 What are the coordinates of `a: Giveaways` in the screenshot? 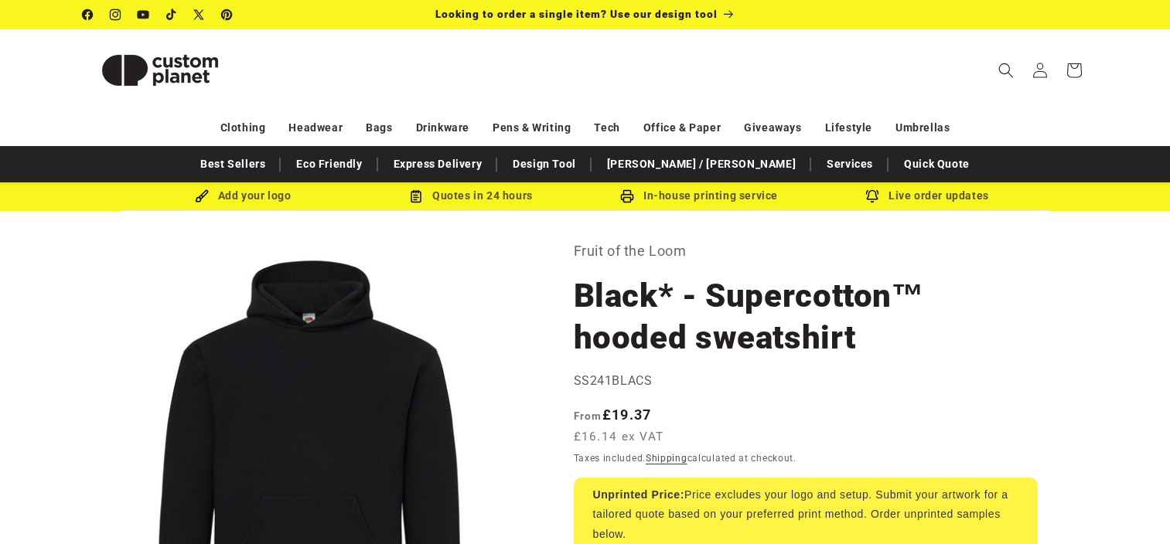 It's located at (773, 128).